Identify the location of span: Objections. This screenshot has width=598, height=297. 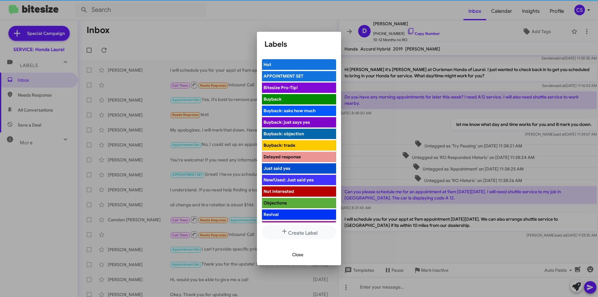
(275, 203).